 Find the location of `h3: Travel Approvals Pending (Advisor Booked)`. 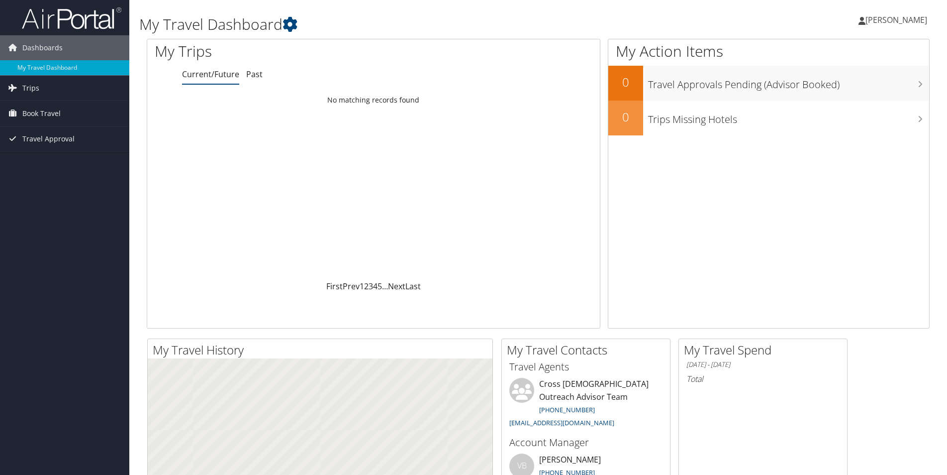

h3: Travel Approvals Pending (Advisor Booked) is located at coordinates (789, 82).